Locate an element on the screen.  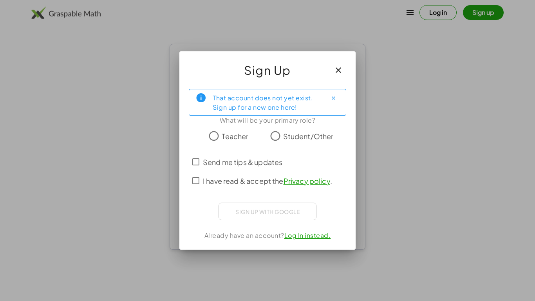
span: Student/Other is located at coordinates (308, 136).